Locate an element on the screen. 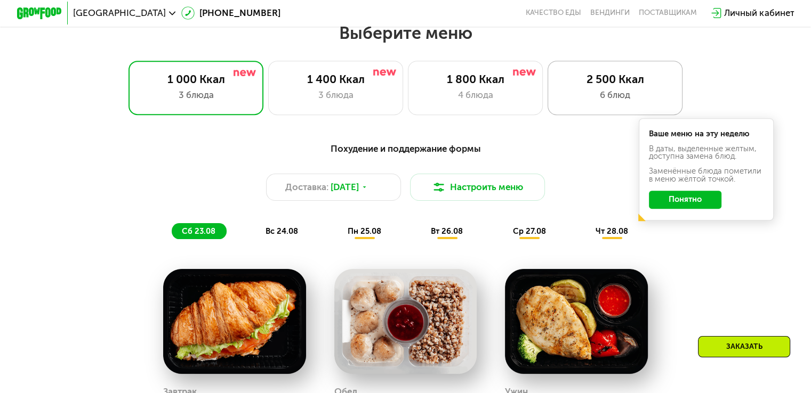 The height and width of the screenshot is (393, 811). a: Качество еды is located at coordinates (553, 13).